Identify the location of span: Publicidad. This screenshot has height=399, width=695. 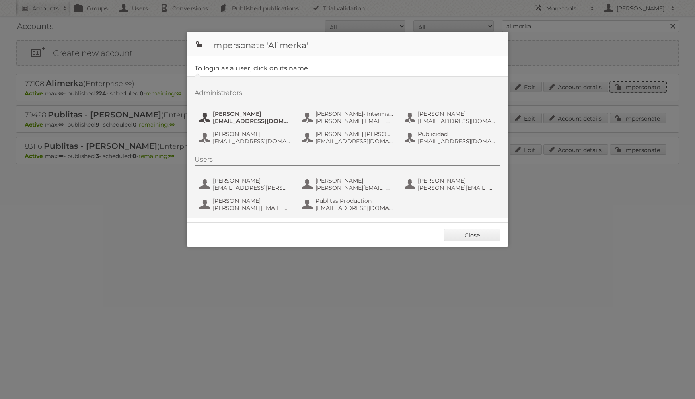
(457, 134).